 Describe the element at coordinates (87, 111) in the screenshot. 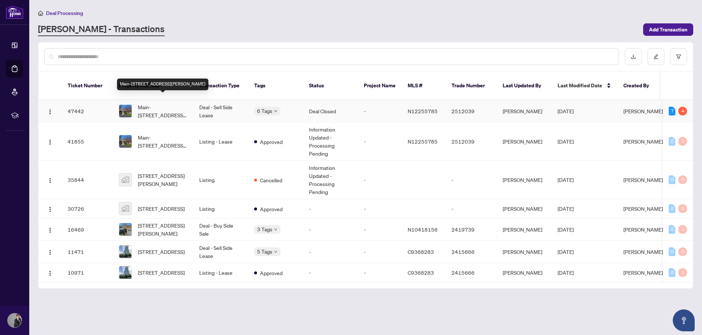

I see `td: 47442` at that location.